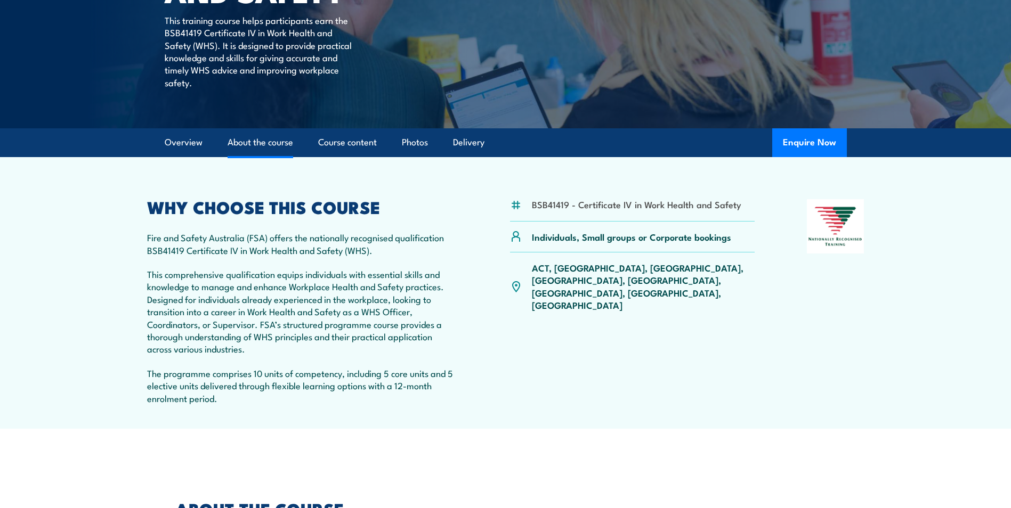  Describe the element at coordinates (303, 243) in the screenshot. I see `p: Fire and Safety Australia (FSA) offers the nationally recognised qualification BSB41419 Certifica...` at that location.